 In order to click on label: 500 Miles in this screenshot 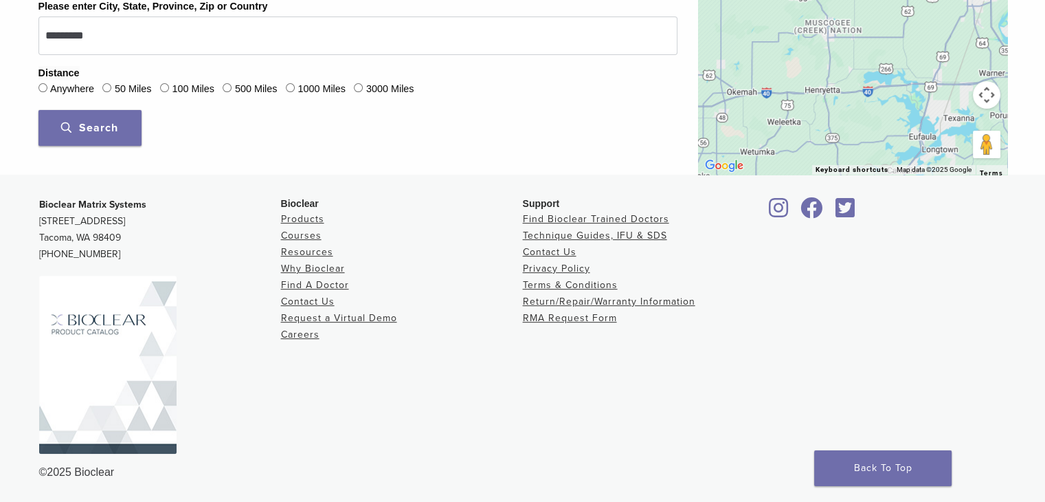, I will do `click(256, 89)`.